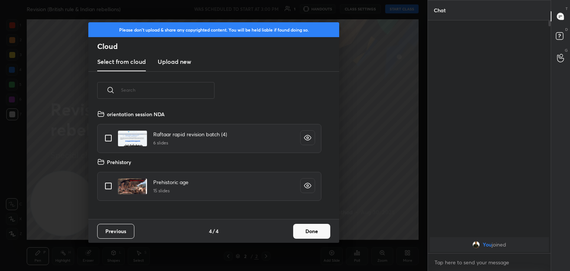 This screenshot has width=570, height=271. Describe the element at coordinates (171, 182) in the screenshot. I see `h4: Prehistoric age` at that location.